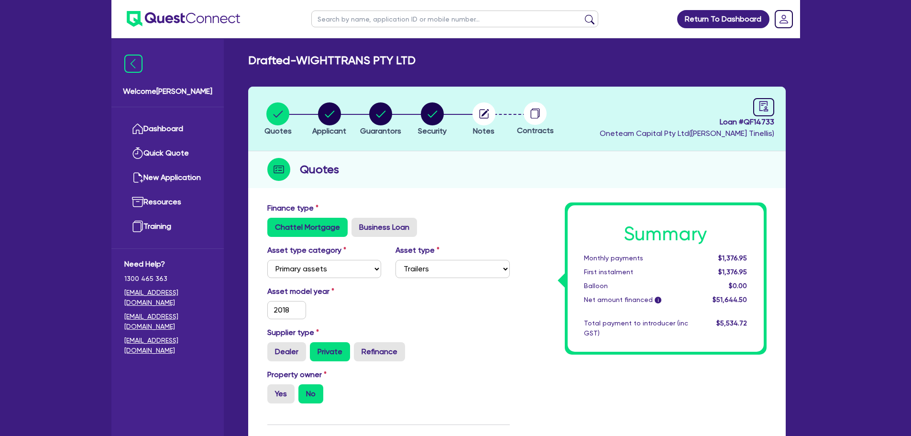 This screenshot has width=911, height=436. I want to click on span: i, so click(658, 300).